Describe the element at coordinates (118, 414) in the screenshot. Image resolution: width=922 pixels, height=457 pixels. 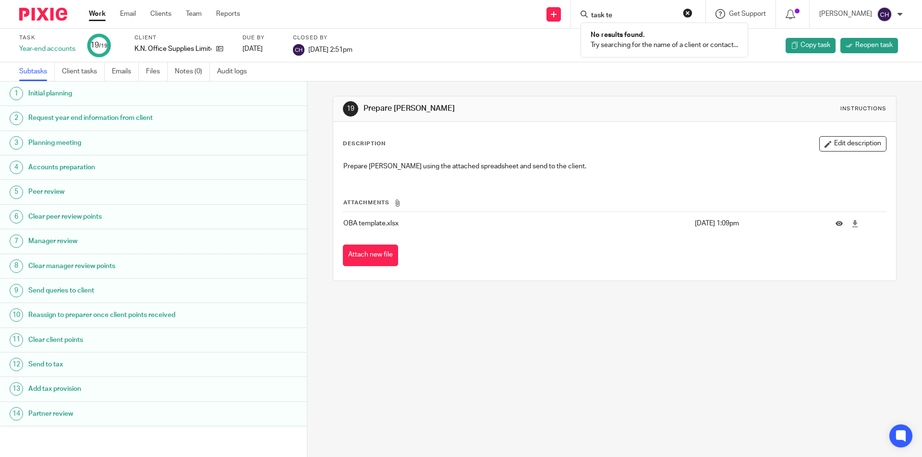
I see `h1: Partner review` at that location.